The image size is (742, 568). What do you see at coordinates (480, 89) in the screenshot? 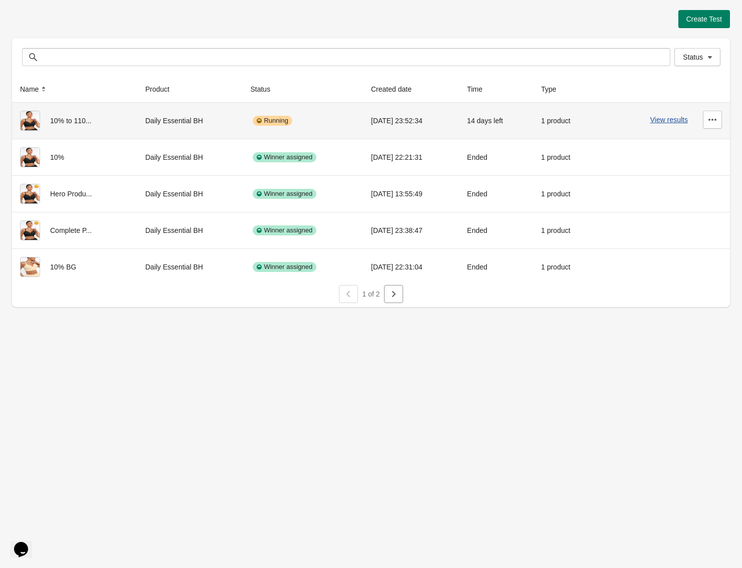
I see `button: Time` at bounding box center [480, 89].